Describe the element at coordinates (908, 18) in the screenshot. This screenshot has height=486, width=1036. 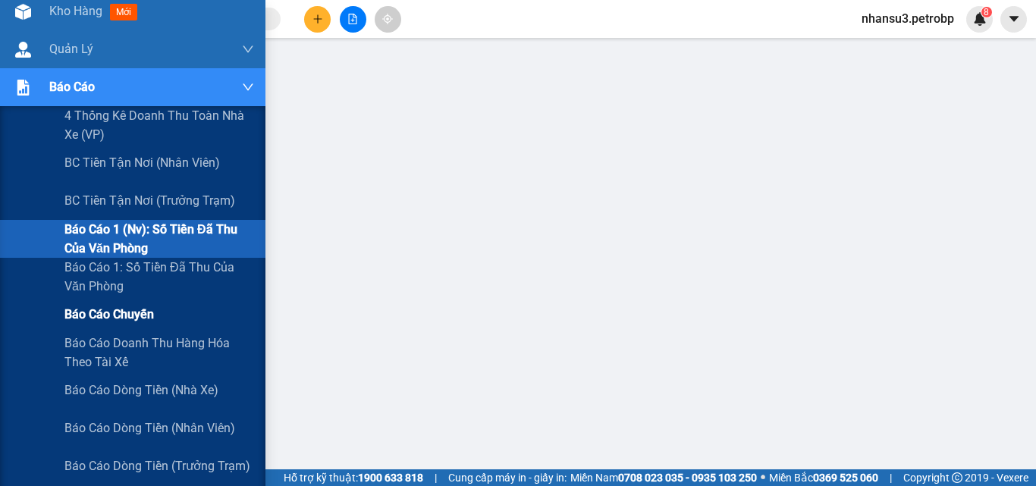
I see `span: nhansu3.petrobp` at that location.